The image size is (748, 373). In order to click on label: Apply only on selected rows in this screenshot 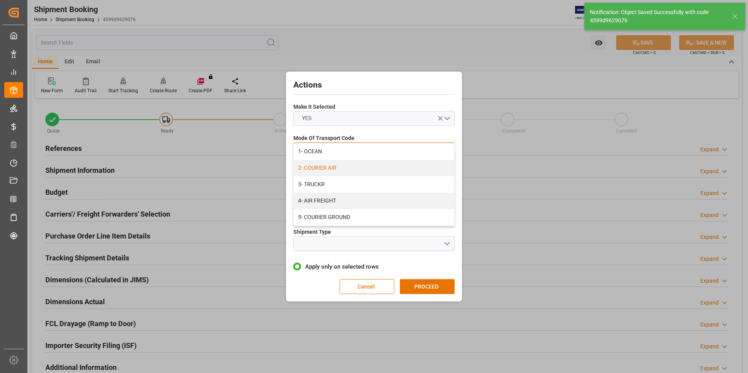, I will do `click(374, 267)`.